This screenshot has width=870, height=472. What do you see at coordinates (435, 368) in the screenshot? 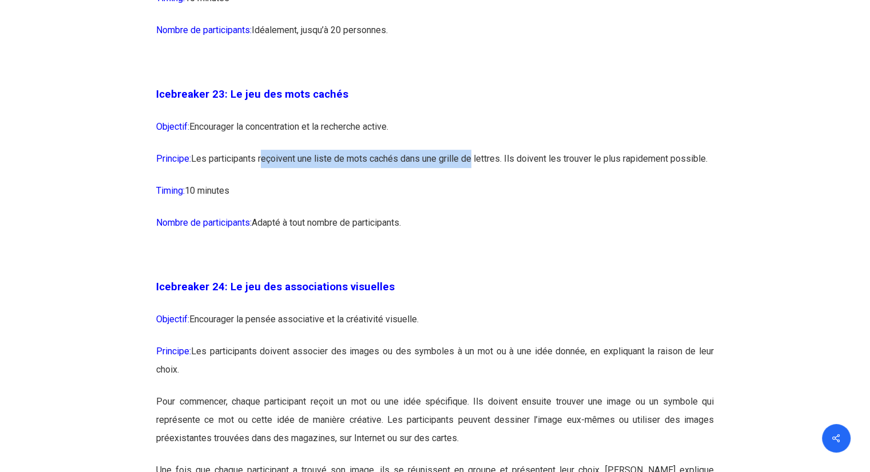
I see `p: Les participants doivent associer des images ou des symboles à un mot ou à une idée donnée, en ex...` at bounding box center [435, 368].